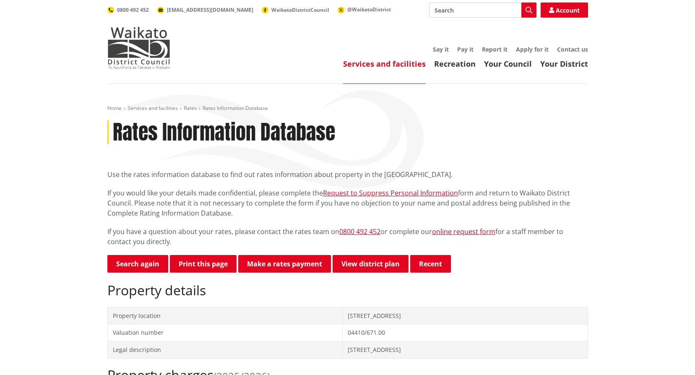 The image size is (695, 375). Describe the element at coordinates (284, 264) in the screenshot. I see `a: Make a rates payment` at that location.